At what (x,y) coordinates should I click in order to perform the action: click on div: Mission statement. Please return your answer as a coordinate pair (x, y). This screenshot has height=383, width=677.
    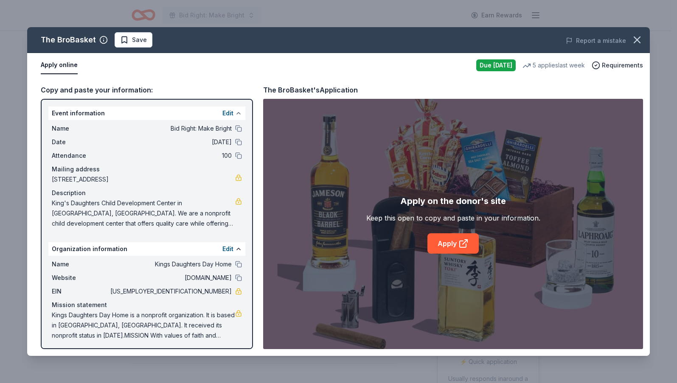
    Looking at the image, I should click on (147, 305).